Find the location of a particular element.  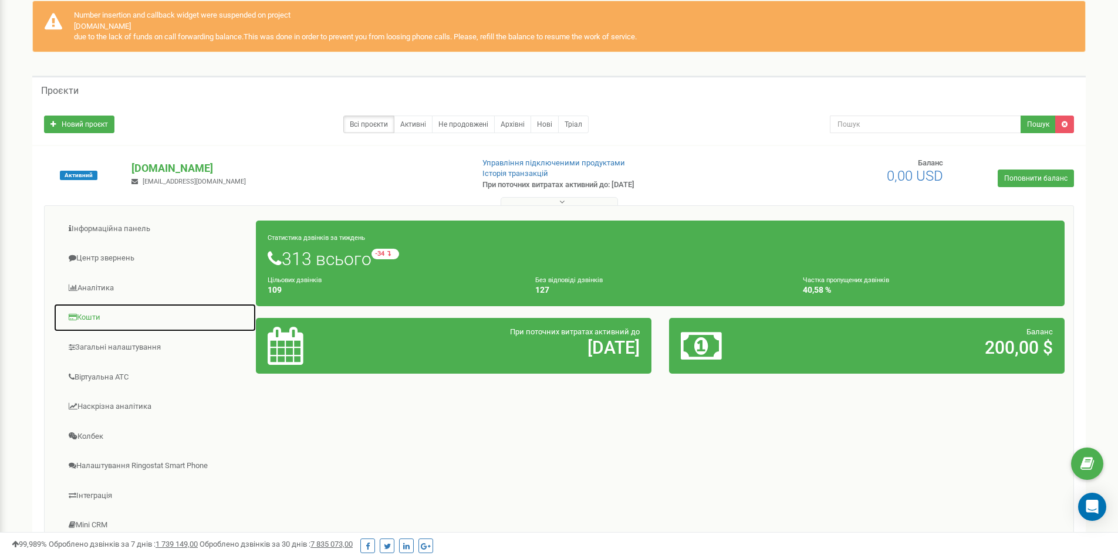

a: Кошти is located at coordinates (155, 318).